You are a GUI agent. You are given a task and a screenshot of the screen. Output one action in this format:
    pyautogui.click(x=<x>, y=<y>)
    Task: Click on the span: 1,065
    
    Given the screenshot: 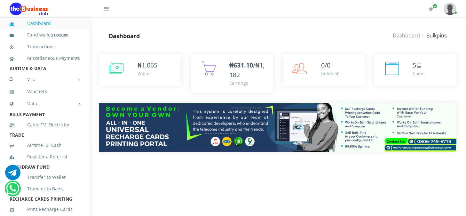 What is the action you would take?
    pyautogui.click(x=149, y=65)
    